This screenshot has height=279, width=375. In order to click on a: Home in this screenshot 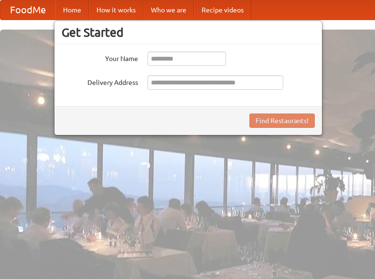, I will do `click(72, 10)`.